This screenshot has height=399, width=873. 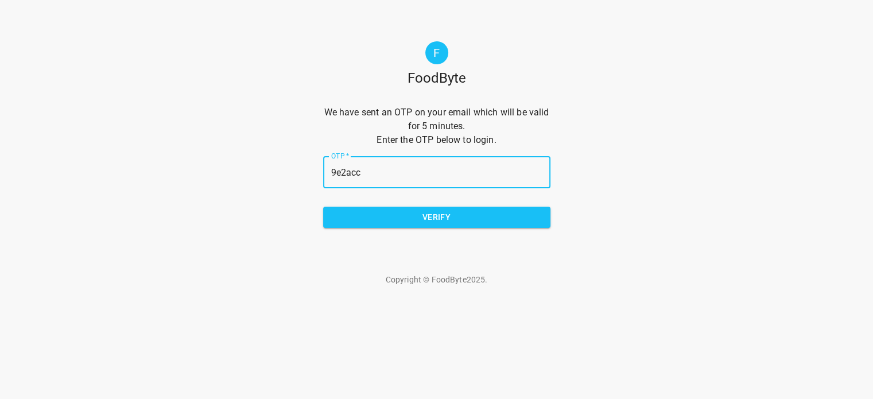 I want to click on div: F, so click(x=437, y=53).